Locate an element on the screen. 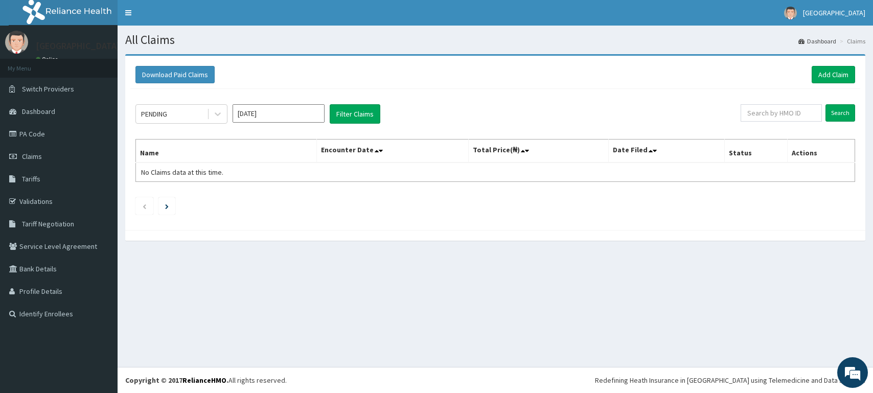 This screenshot has width=873, height=393. th: Encounter Date is located at coordinates (393, 151).